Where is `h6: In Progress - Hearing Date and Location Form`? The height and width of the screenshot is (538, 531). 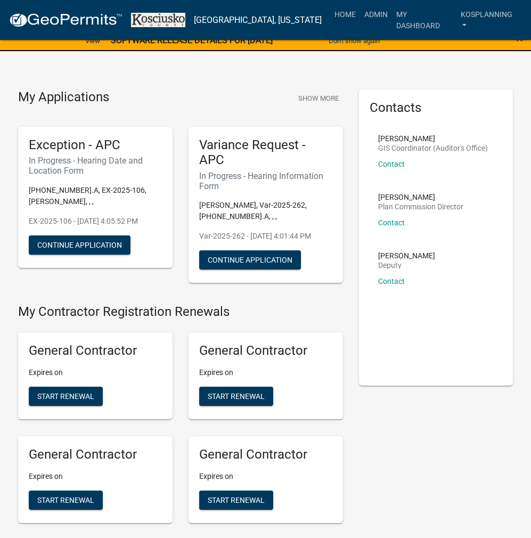
h6: In Progress - Hearing Date and Location Form is located at coordinates (95, 166).